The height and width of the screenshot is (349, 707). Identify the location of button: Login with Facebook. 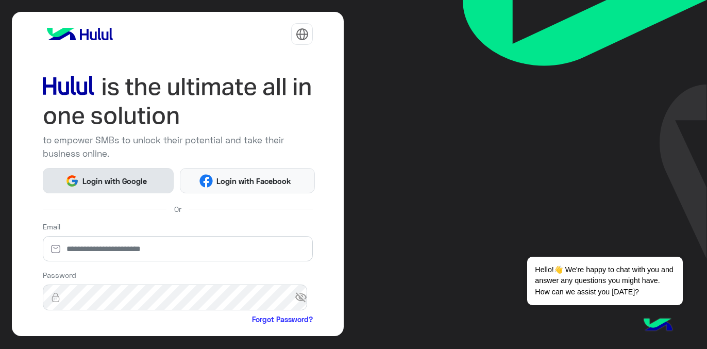
(247, 180).